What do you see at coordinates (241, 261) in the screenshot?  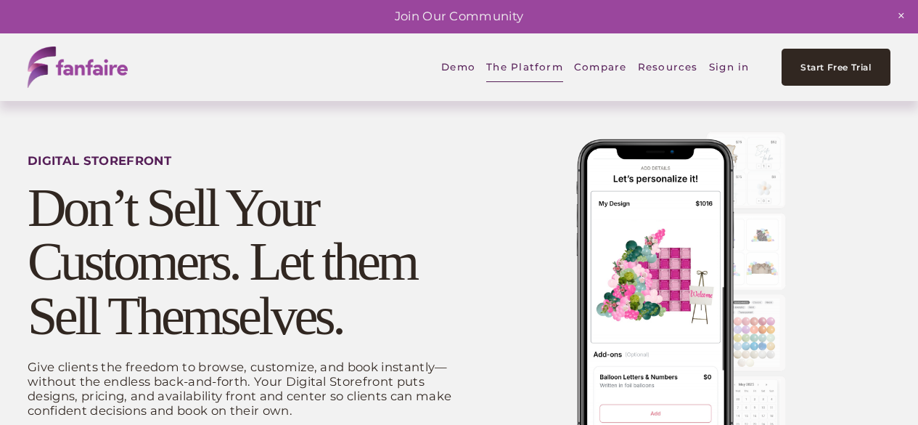 I see `h2: Don’t Sell Your Customers. Let them Sell Themselves.` at bounding box center [241, 261].